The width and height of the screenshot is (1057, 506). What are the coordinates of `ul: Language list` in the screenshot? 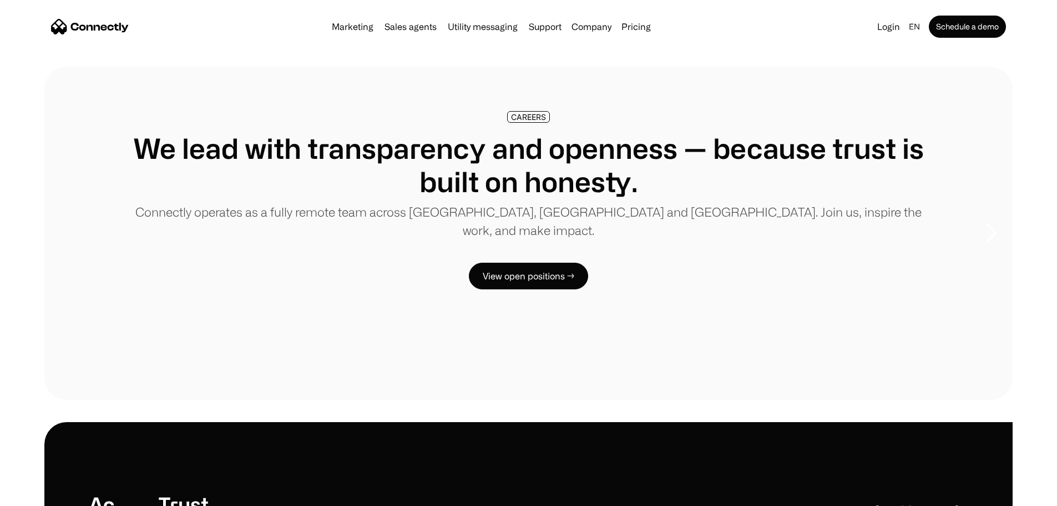 It's located at (44, 494).